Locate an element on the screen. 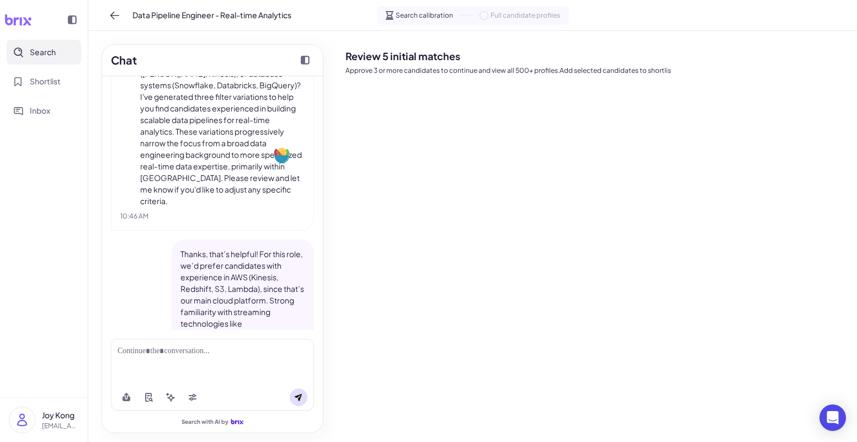  div: Open Intercom Messenger is located at coordinates (833, 418).